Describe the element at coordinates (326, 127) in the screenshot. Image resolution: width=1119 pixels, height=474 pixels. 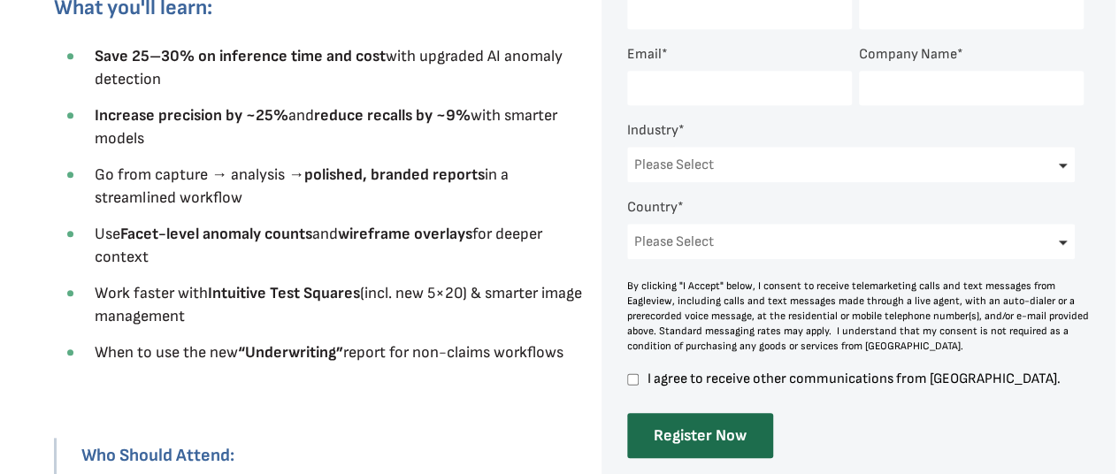
I see `span: and with smarter models` at that location.